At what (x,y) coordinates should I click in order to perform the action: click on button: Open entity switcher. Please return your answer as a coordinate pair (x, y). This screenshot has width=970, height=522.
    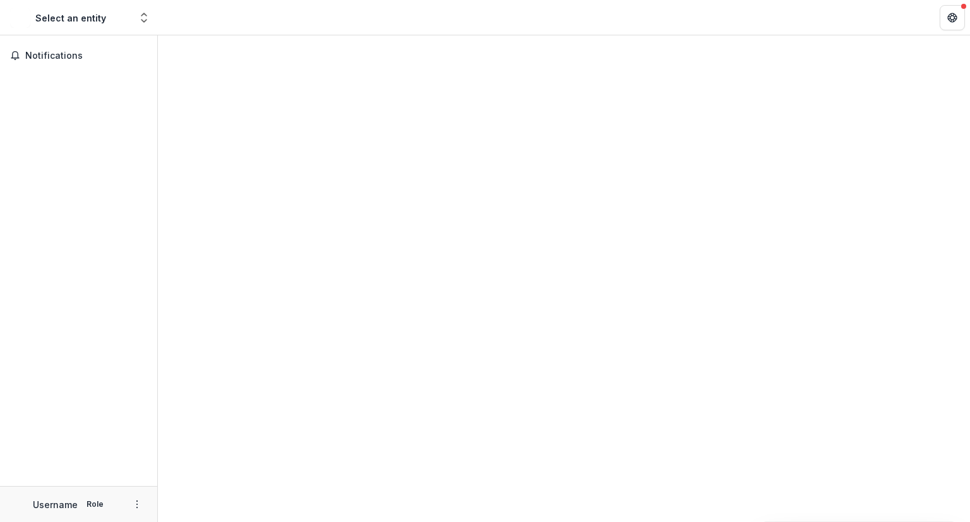
    Looking at the image, I should click on (144, 18).